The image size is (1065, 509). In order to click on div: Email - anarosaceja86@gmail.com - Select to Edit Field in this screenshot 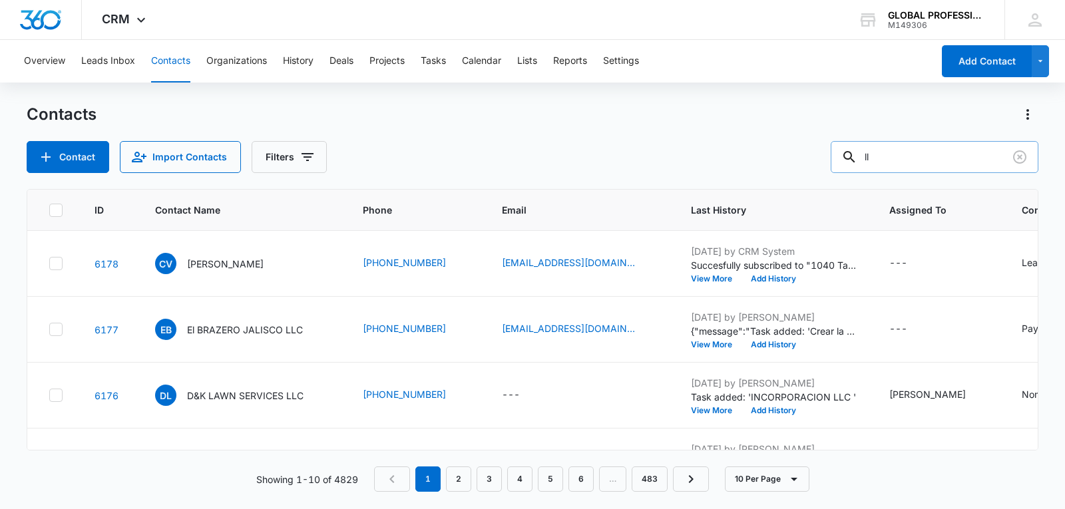, I will do `click(581, 330)`.